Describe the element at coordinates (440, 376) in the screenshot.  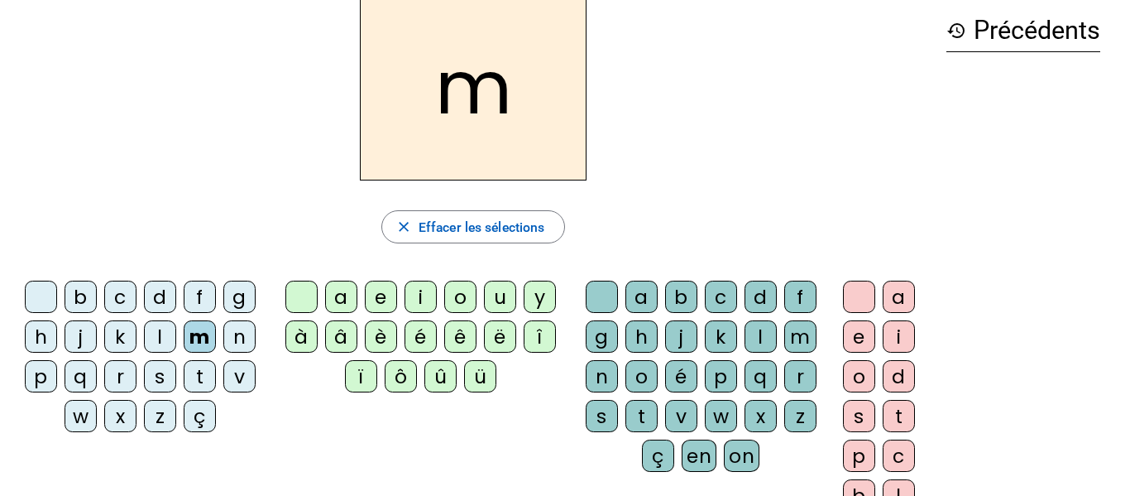
I see `div: û` at that location.